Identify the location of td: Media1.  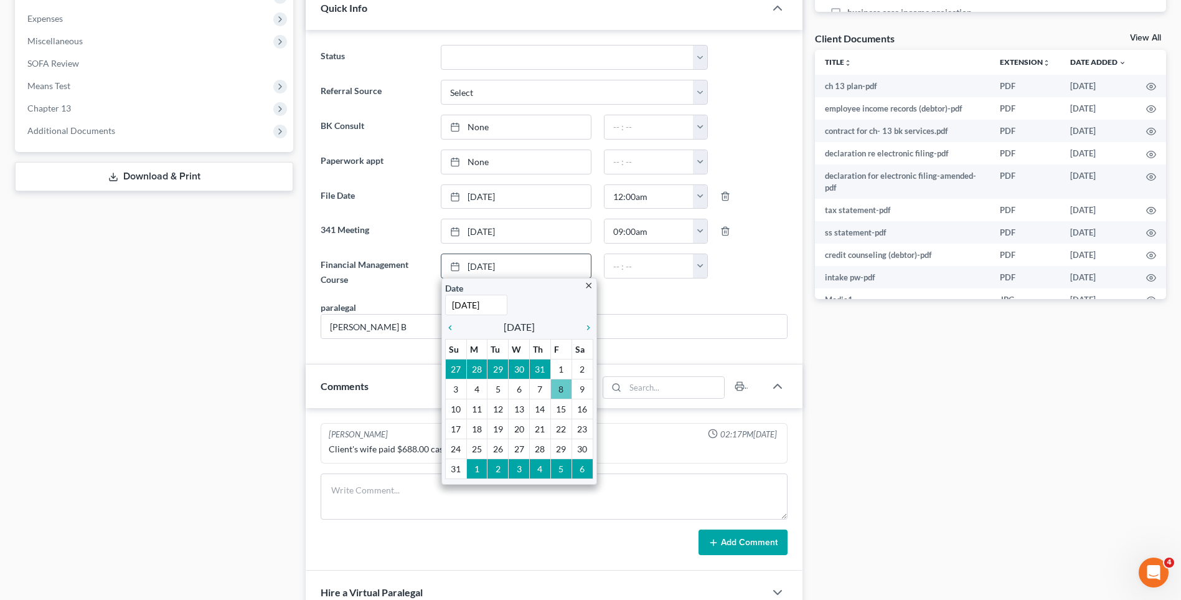
(902, 299).